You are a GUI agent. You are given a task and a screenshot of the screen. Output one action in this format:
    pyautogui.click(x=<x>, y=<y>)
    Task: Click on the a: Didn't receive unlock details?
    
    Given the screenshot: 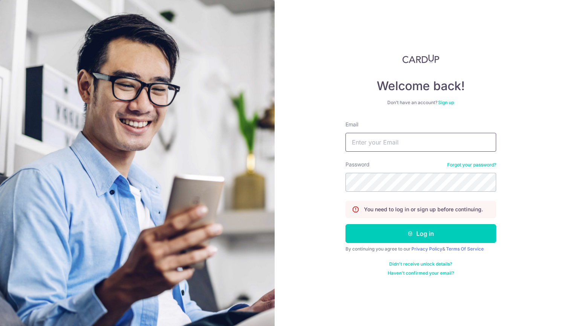 What is the action you would take?
    pyautogui.click(x=420, y=264)
    